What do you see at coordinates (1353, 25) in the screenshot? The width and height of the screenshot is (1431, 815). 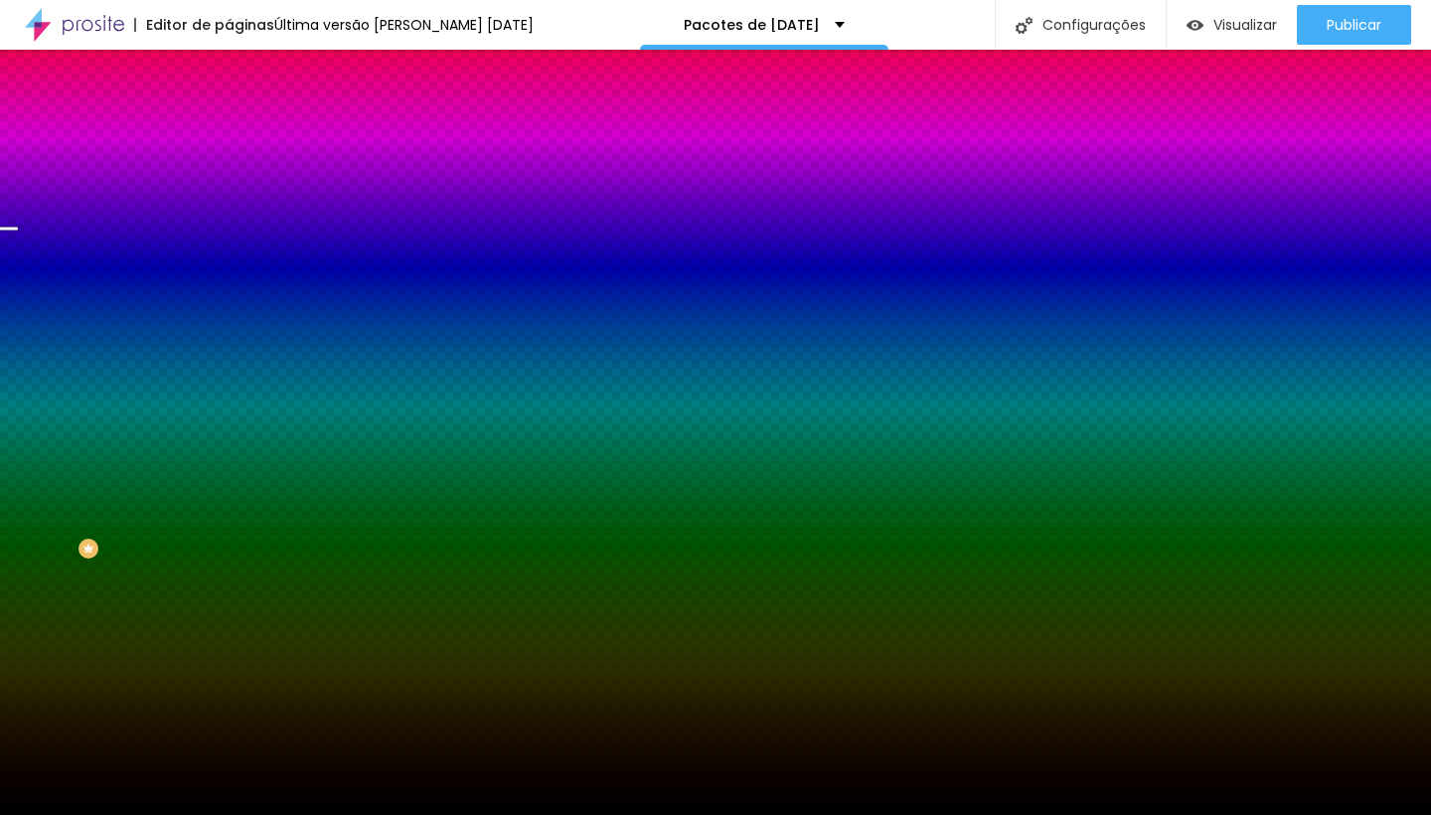 I see `span: Publicar` at bounding box center [1353, 25].